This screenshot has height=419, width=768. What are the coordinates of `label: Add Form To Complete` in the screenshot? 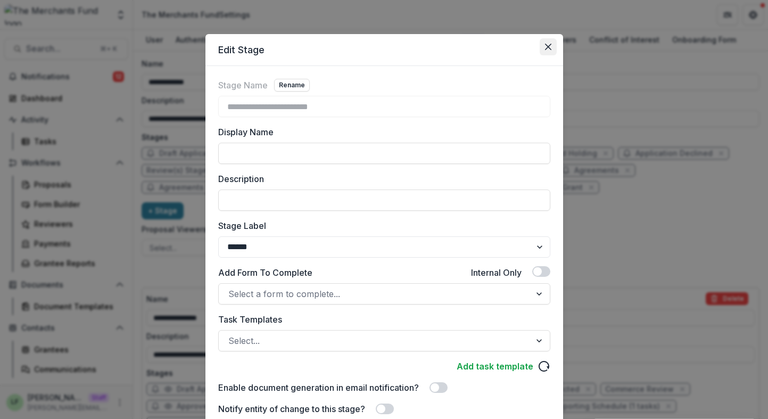 It's located at (265, 272).